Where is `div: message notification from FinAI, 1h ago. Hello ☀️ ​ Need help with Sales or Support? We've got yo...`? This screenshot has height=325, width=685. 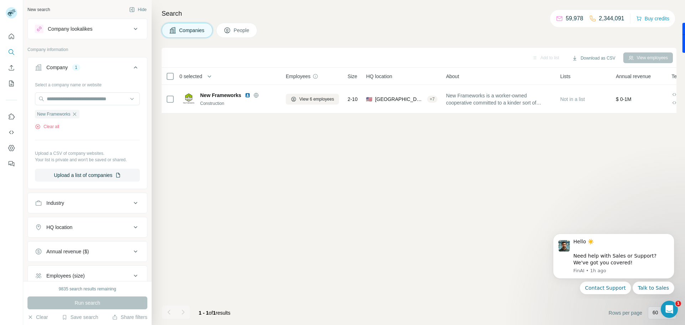 div: message notification from FinAI, 1h ago. Hello ☀️ ​ Need help with Sales or Support? We've got yo... is located at coordinates (71, 29).